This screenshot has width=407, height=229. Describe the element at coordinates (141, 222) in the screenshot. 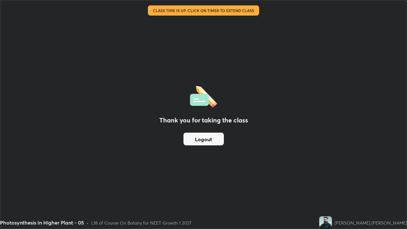

I see `div: L18 of Course On Botany for NEET Growth 1 2027` at that location.